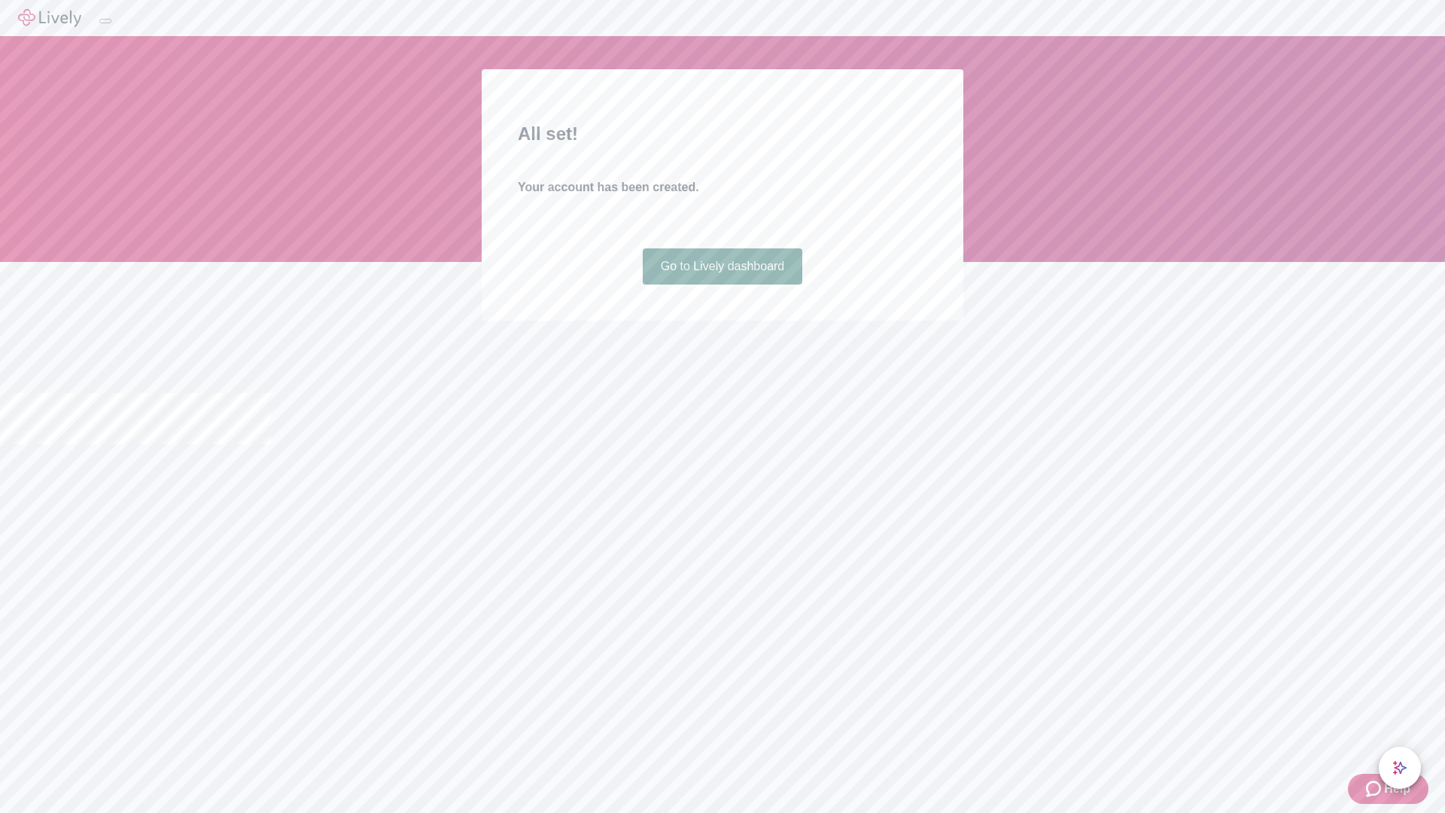  Describe the element at coordinates (1375, 789) in the screenshot. I see `svg: Zendesk support icon` at that location.